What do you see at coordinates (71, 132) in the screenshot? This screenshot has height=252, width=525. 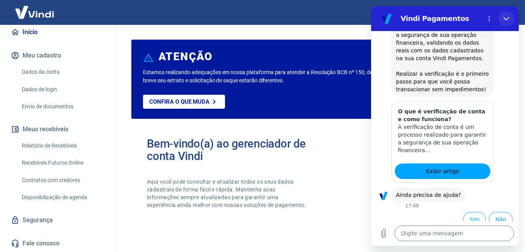 I see `p: A verificação de conta é um processo realizado para garantir a segurança de sua operação financei...` at bounding box center [71, 132].